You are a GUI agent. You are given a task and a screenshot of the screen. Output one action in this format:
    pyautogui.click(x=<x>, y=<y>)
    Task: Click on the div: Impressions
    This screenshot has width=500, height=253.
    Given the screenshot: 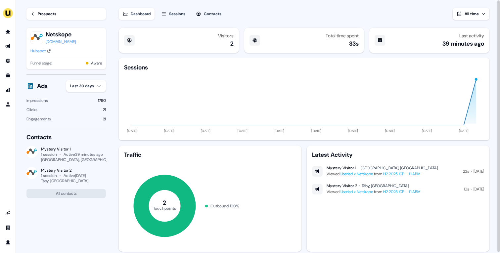 What is the action you would take?
    pyautogui.click(x=37, y=101)
    